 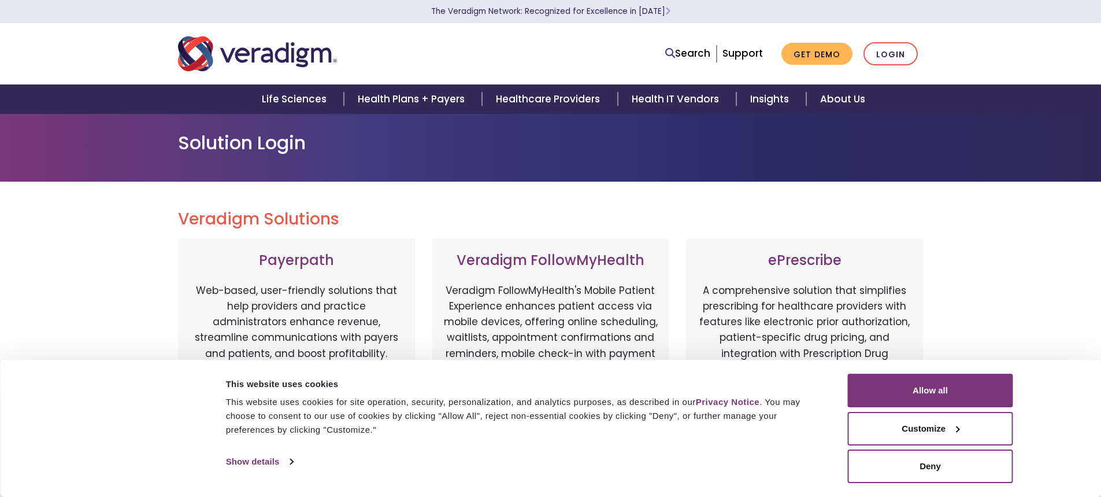 What do you see at coordinates (524, 384) in the screenshot?
I see `div: This website uses cookies` at bounding box center [524, 384].